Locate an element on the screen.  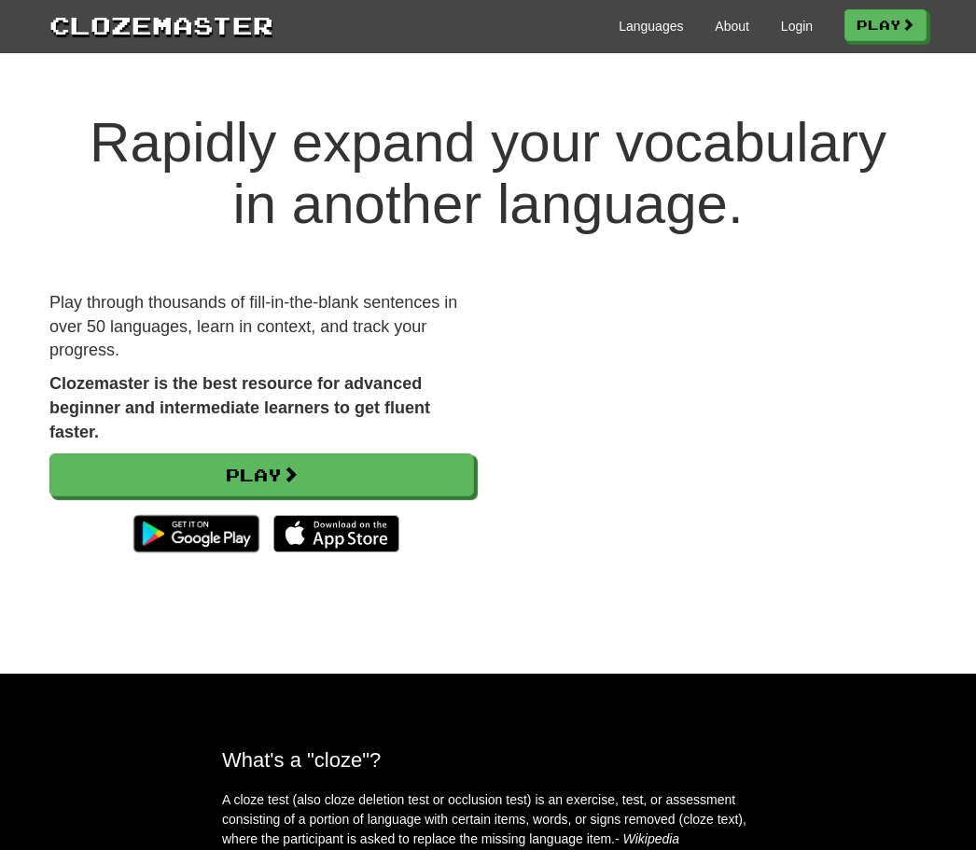
a: Login is located at coordinates (797, 26).